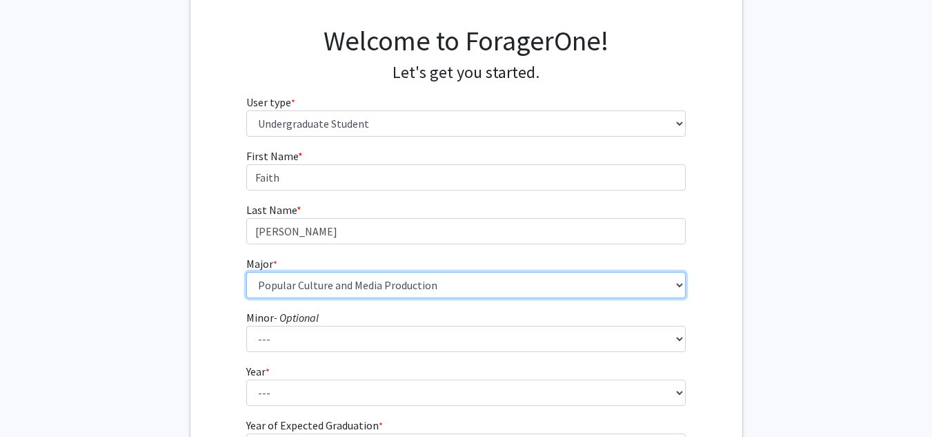 Image resolution: width=932 pixels, height=437 pixels. What do you see at coordinates (466, 72) in the screenshot?
I see `h4: Let's get you started.` at bounding box center [466, 72].